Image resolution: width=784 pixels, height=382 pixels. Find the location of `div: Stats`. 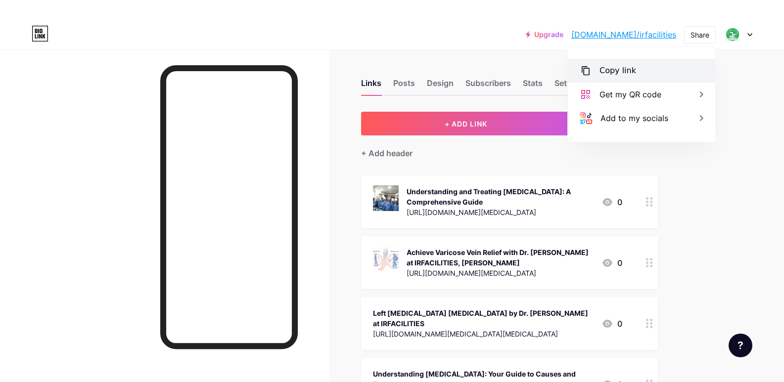

div: Stats is located at coordinates (533, 86).